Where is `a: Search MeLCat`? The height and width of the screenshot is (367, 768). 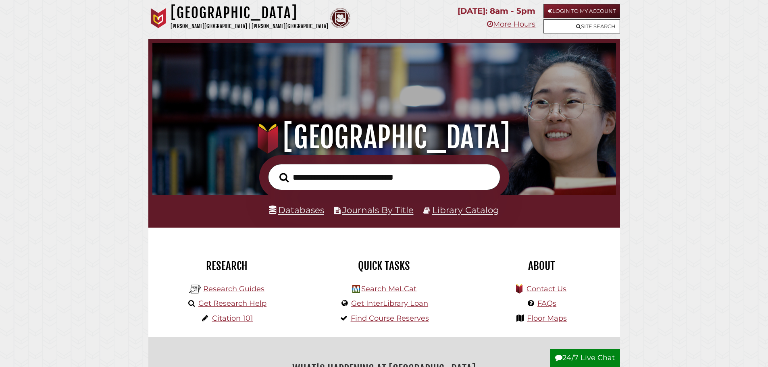 a: Search MeLCat is located at coordinates (389, 289).